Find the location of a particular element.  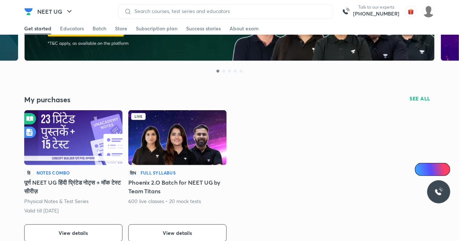

img: L r Panwar is located at coordinates (429, 12).